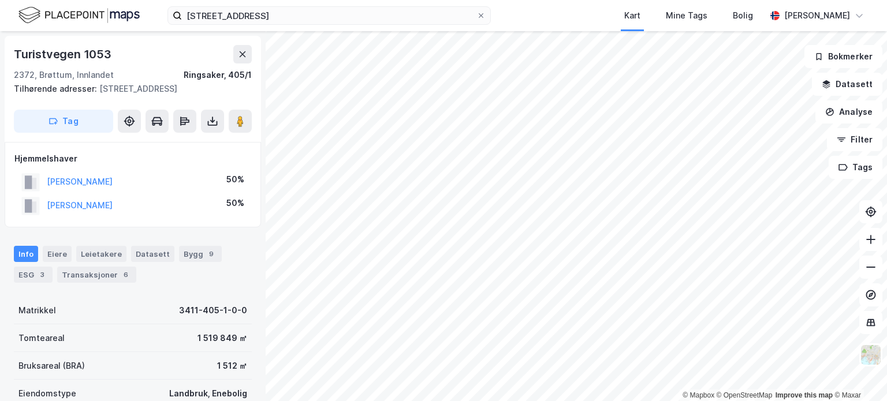 The height and width of the screenshot is (401, 887). I want to click on button: Analyse, so click(849, 112).